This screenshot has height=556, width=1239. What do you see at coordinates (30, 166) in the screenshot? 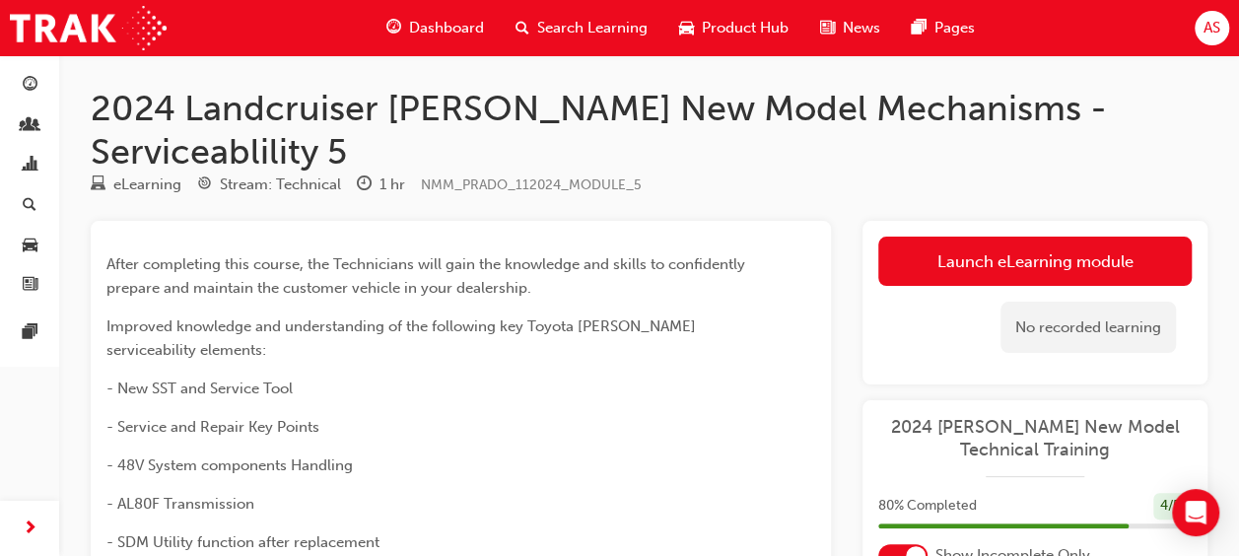
I see `span: chart-icon` at bounding box center [30, 166].